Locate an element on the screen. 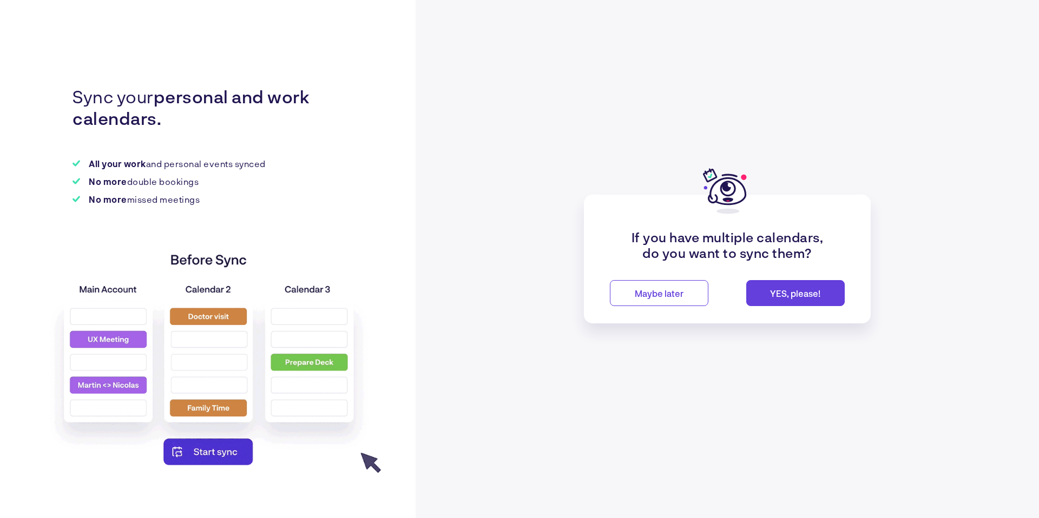 Image resolution: width=1039 pixels, height=518 pixels. span: YES, please! is located at coordinates (795, 293).